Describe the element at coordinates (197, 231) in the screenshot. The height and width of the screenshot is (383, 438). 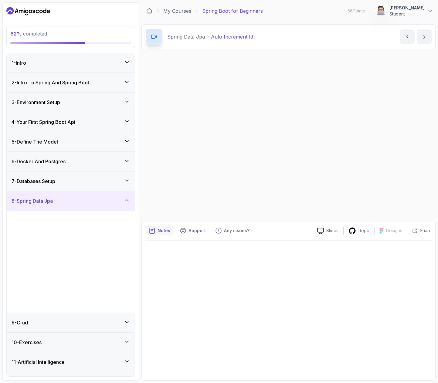
I see `p: Support` at that location.